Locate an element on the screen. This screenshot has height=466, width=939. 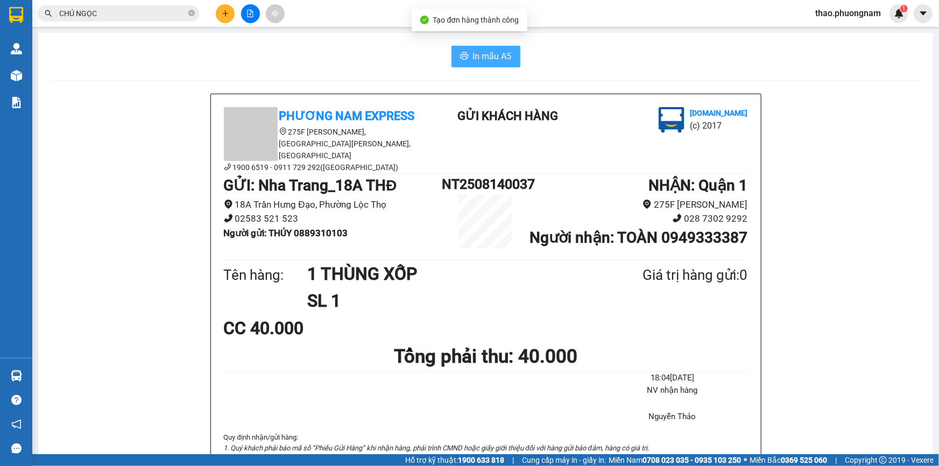
div: Tên hàng: is located at coordinates (266, 275).